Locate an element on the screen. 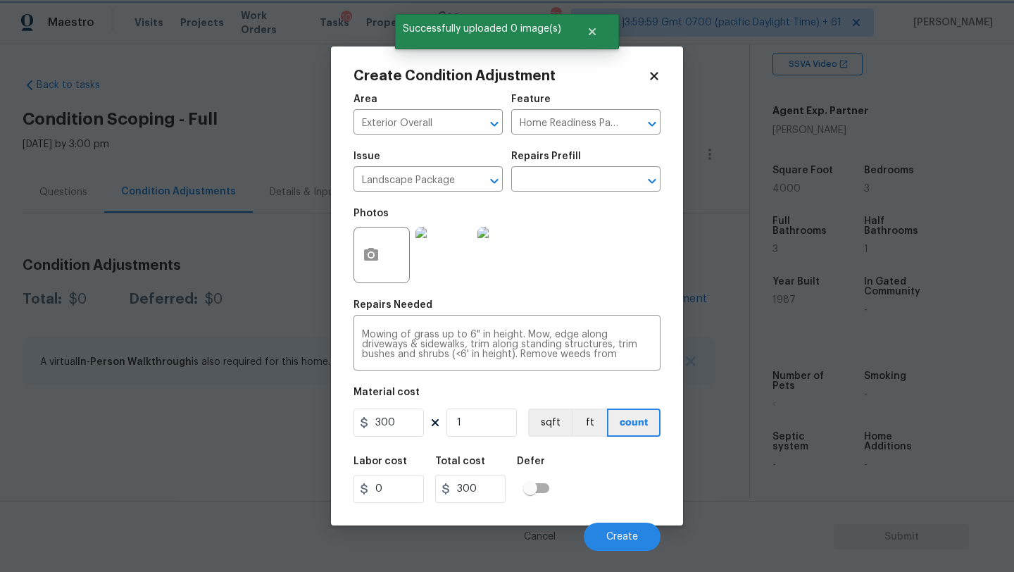 The height and width of the screenshot is (572, 1014). span: Successfully uploaded 0 image(s) is located at coordinates (482, 29).